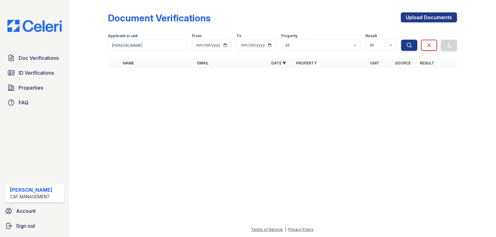 This screenshot has height=237, width=496. Describe the element at coordinates (25, 226) in the screenshot. I see `span: Sign out` at that location.